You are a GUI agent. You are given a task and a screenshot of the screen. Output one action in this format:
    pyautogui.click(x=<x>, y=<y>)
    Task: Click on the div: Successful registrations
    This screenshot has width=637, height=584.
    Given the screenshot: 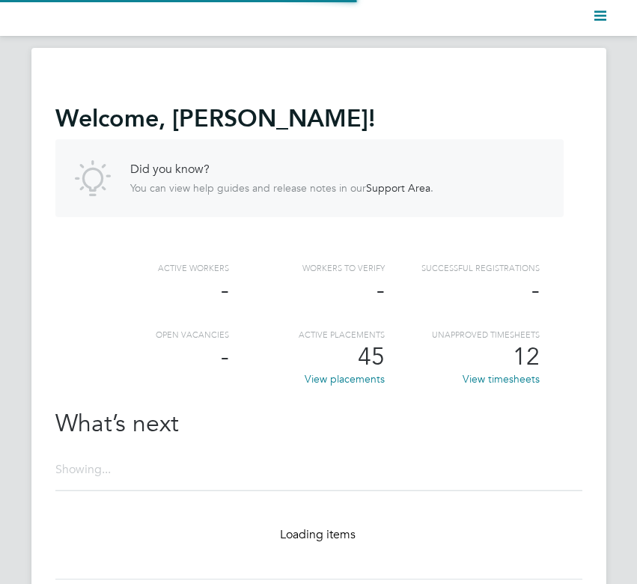 What is the action you would take?
    pyautogui.click(x=463, y=268)
    